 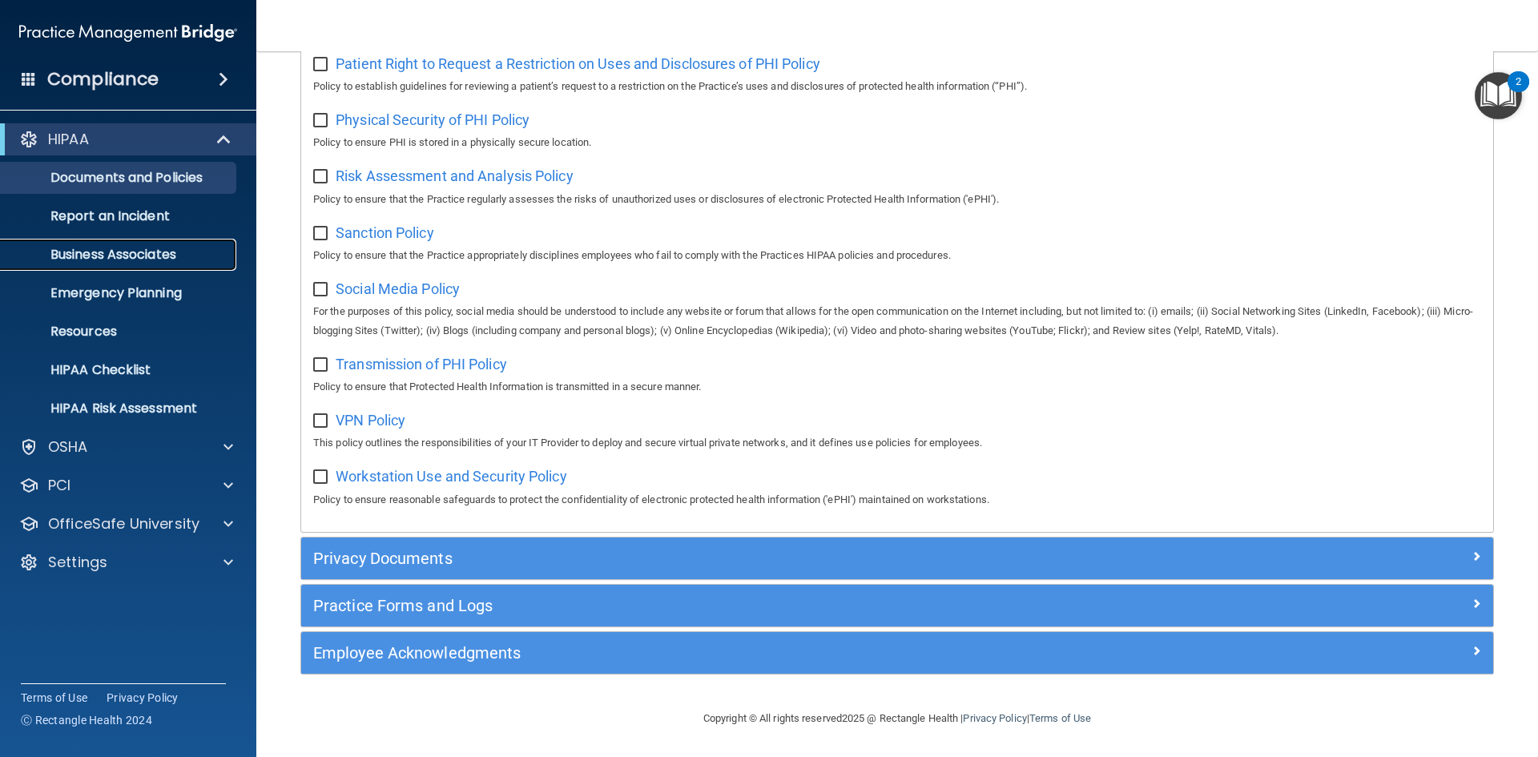 I want to click on p: HIPAA Checklist, so click(x=119, y=370).